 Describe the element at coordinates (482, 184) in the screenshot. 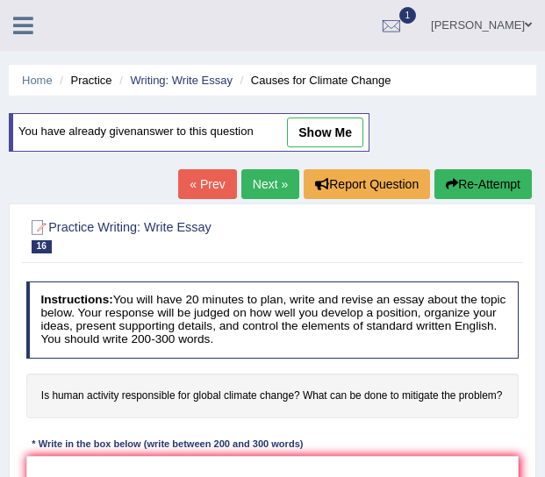

I see `button: Re-Attempt` at that location.